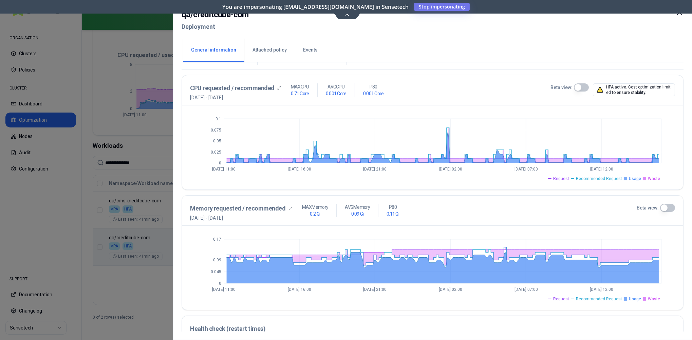  I want to click on h2: Deployment, so click(215, 27).